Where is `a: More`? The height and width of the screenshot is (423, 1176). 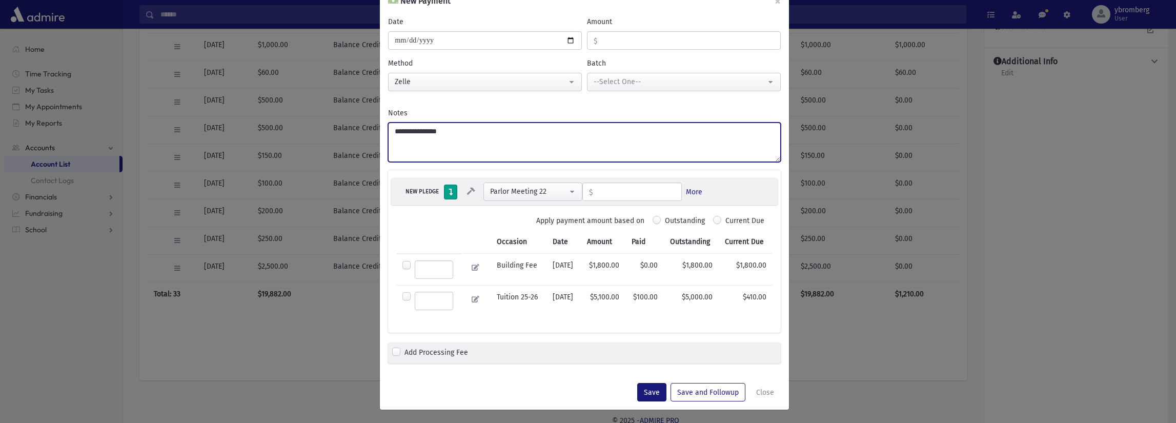 a: More is located at coordinates (694, 192).